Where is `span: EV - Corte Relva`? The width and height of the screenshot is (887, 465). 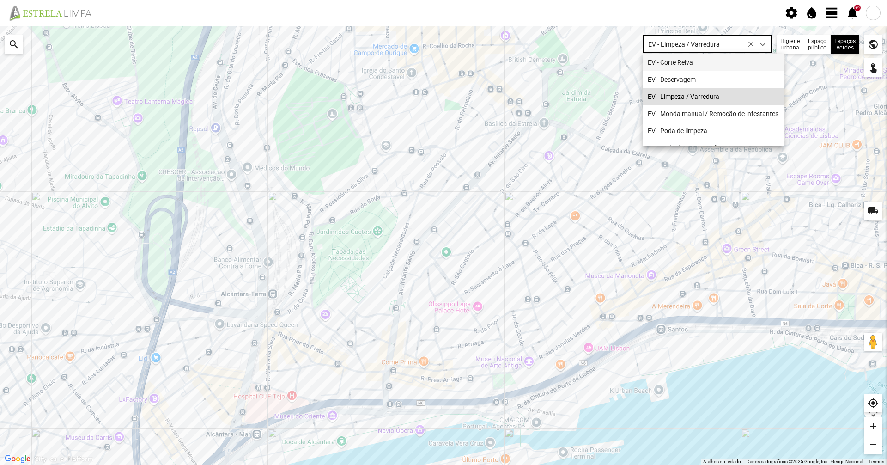
span: EV - Corte Relva is located at coordinates (670, 62).